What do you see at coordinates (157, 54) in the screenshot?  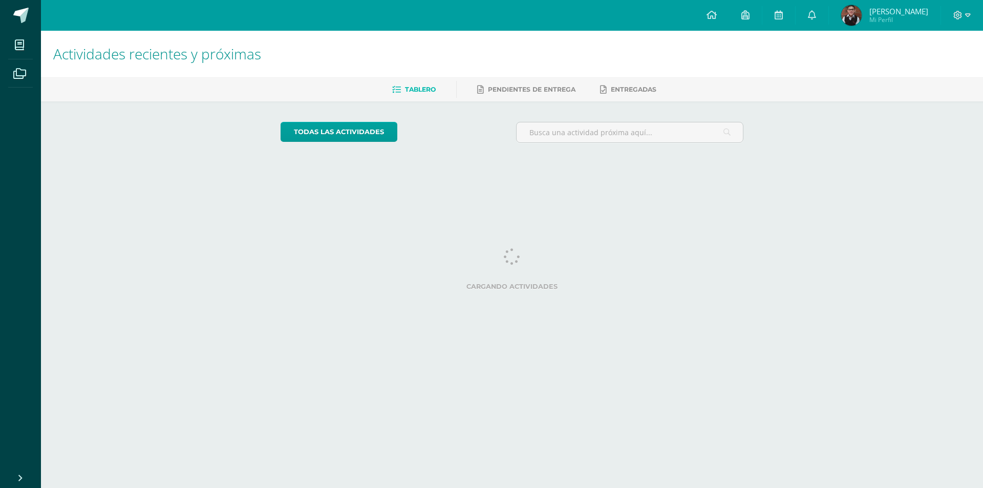 I see `span: Actividades recientes y próximas` at bounding box center [157, 54].